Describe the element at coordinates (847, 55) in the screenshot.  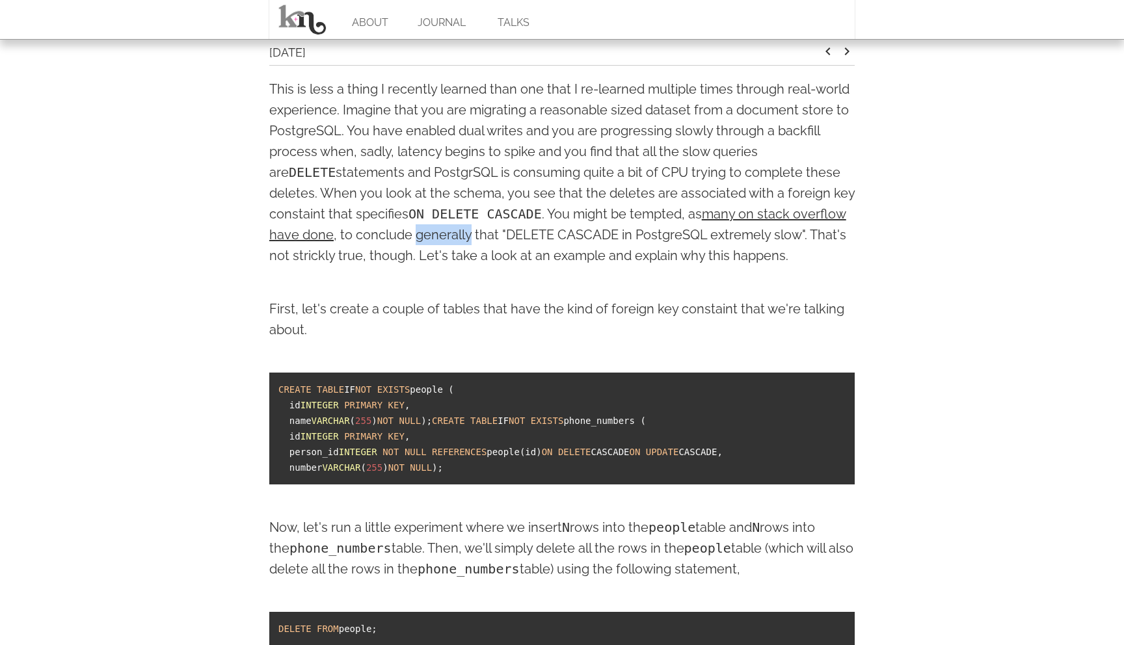
I see `a: keyboard_arrow_right` at that location.